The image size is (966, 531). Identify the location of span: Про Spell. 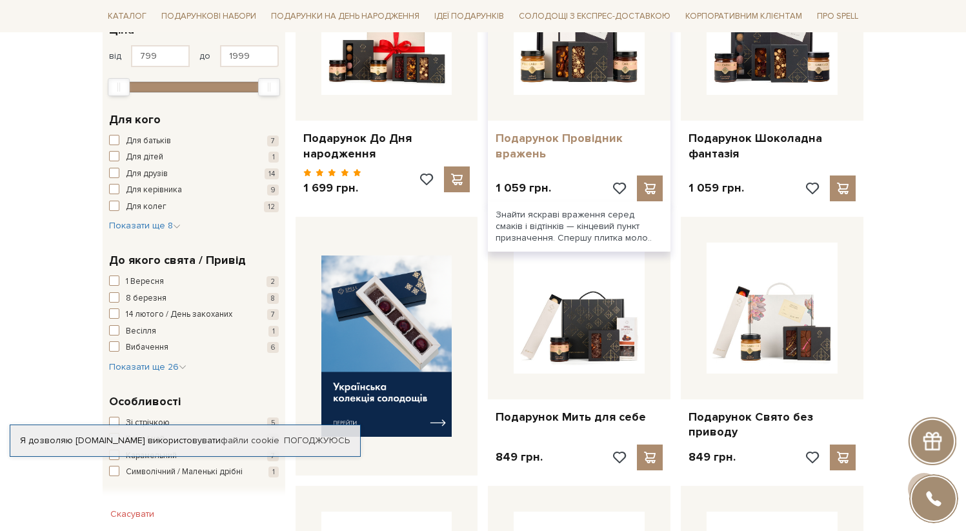
(837, 16).